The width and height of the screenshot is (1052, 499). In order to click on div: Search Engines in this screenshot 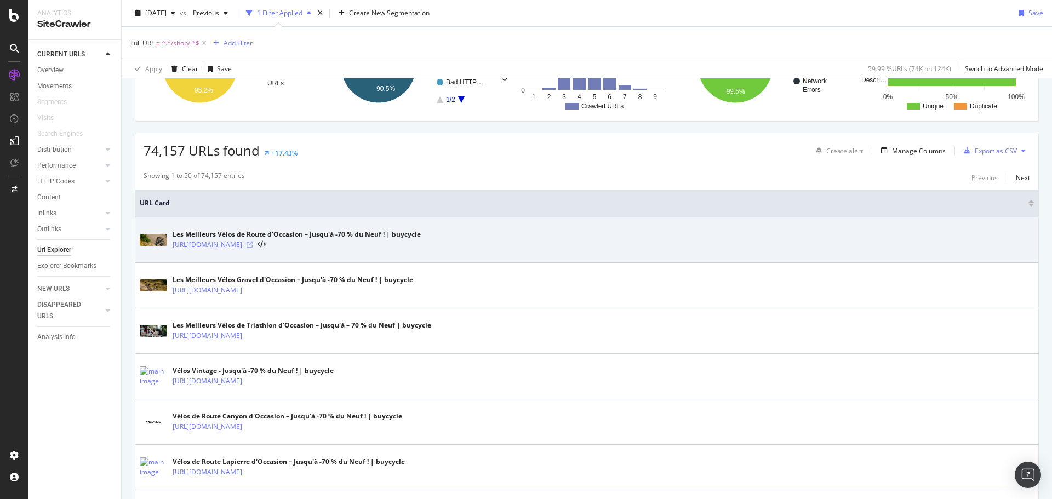, I will do `click(60, 134)`.